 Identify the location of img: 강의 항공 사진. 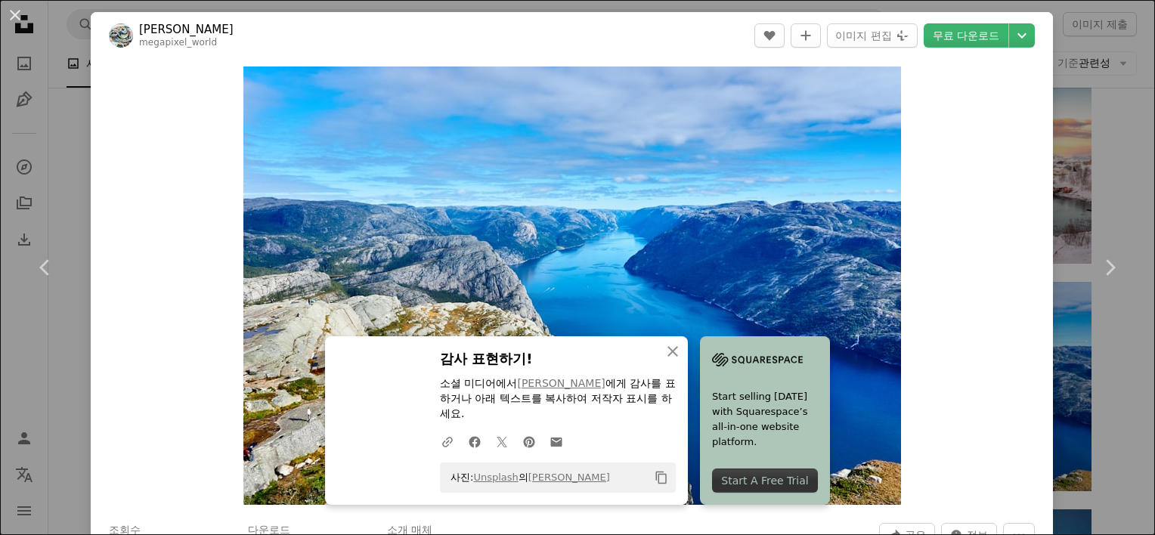
(572, 286).